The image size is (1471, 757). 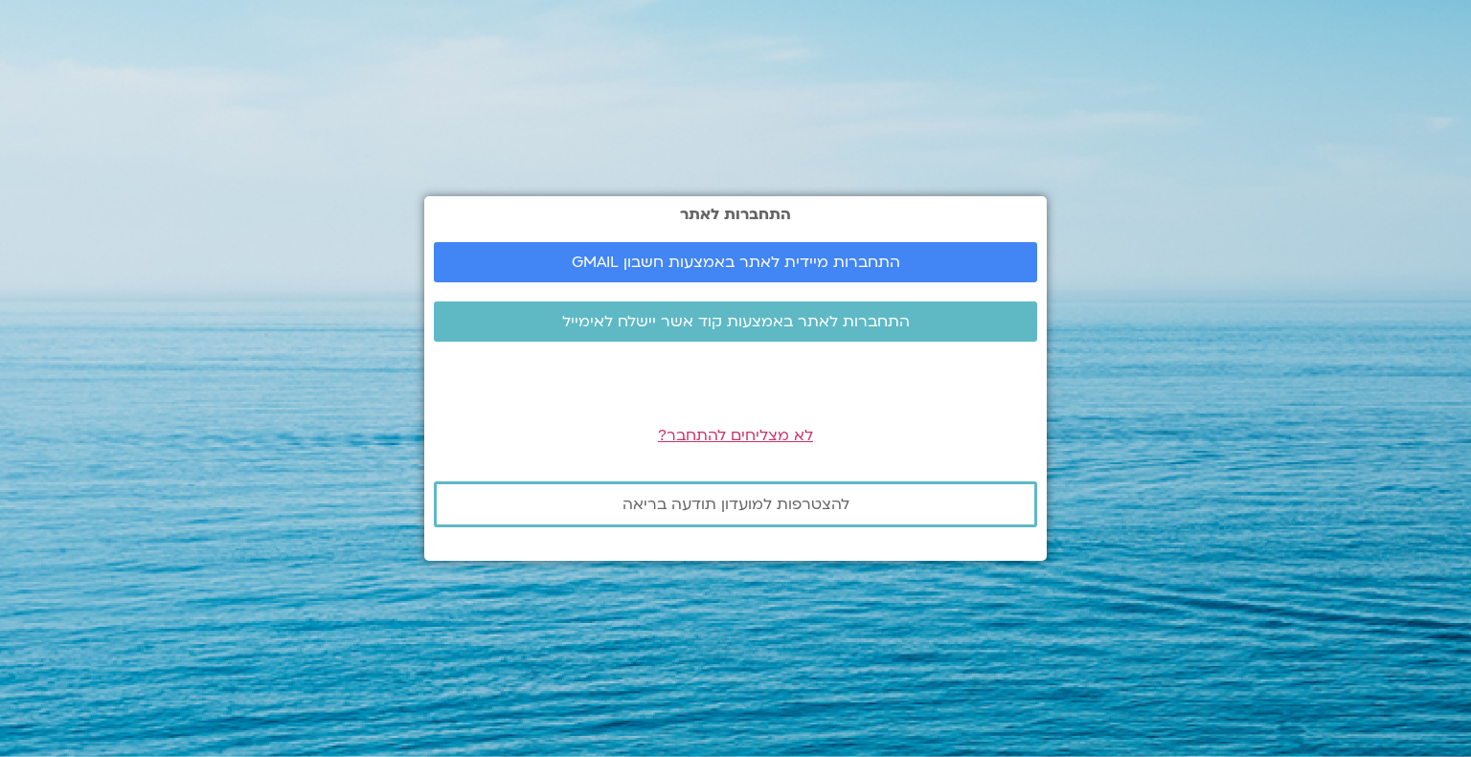 What do you see at coordinates (735, 436) in the screenshot?
I see `a: לא מצליחים להתחבר?` at bounding box center [735, 436].